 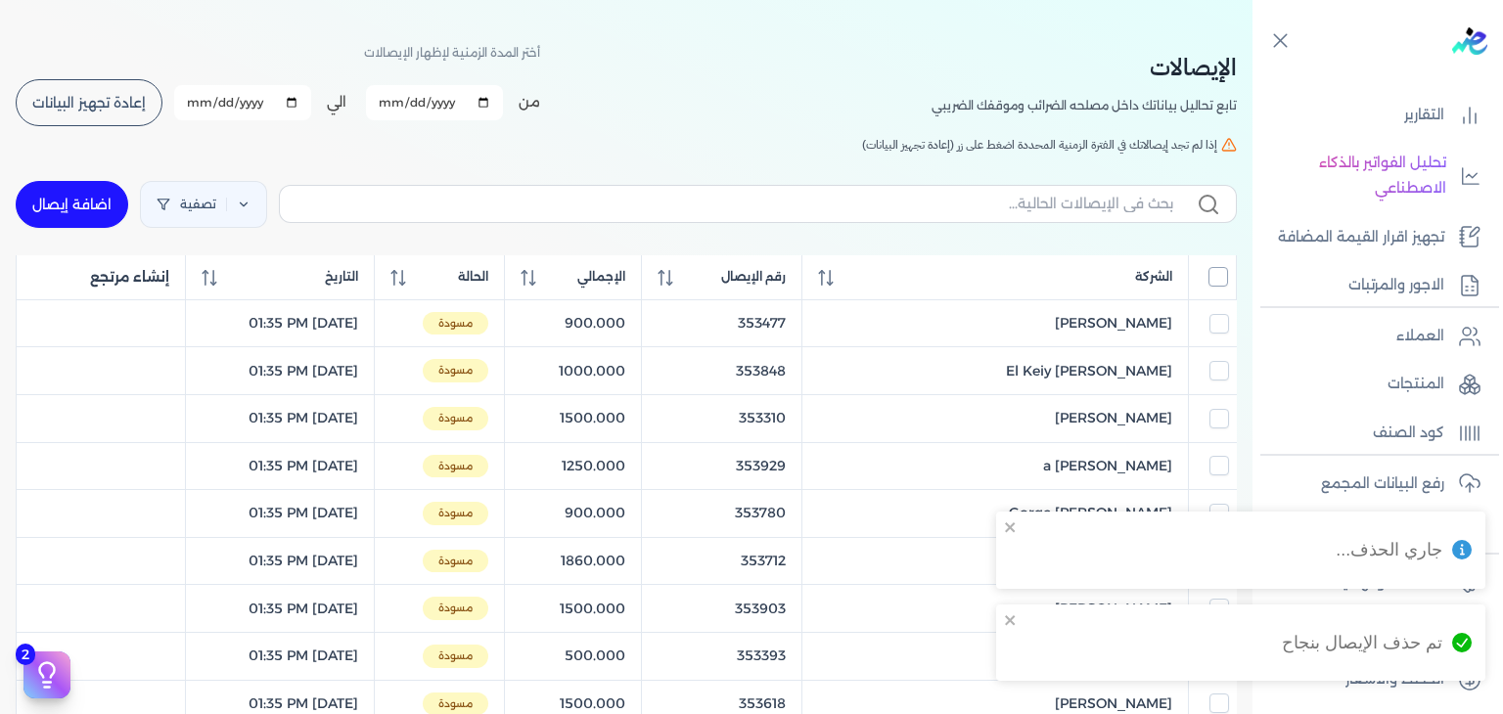 What do you see at coordinates (1408, 433) in the screenshot?
I see `p: كود الصنف` at bounding box center [1408, 433].